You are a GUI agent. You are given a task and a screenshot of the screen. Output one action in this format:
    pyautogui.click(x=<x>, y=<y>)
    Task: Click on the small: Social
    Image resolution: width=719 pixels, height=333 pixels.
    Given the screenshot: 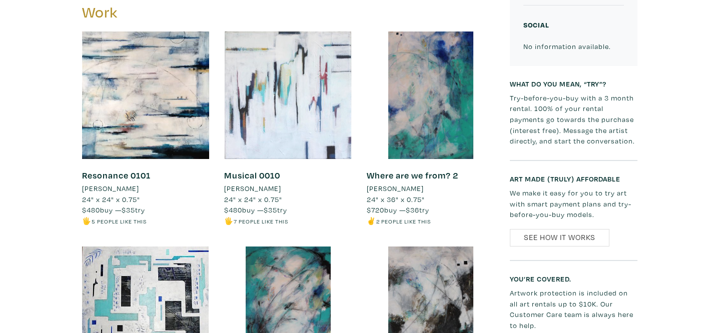 What is the action you would take?
    pyautogui.click(x=537, y=25)
    